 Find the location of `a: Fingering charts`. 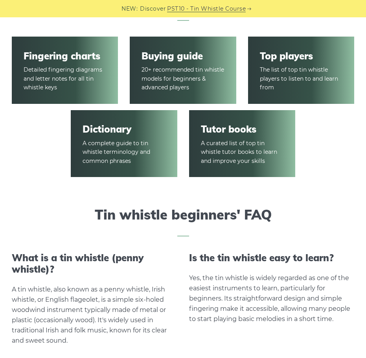

a: Fingering charts is located at coordinates (65, 56).